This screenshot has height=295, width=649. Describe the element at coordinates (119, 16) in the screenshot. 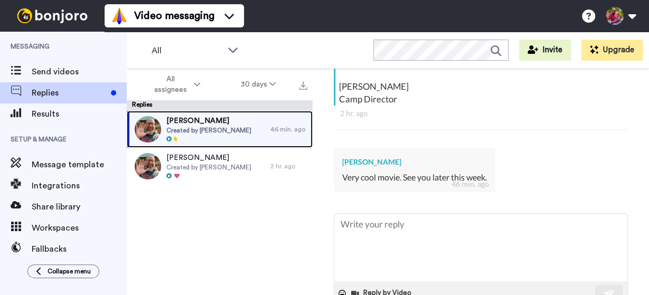

I see `img: vm-color.svg` at that location.